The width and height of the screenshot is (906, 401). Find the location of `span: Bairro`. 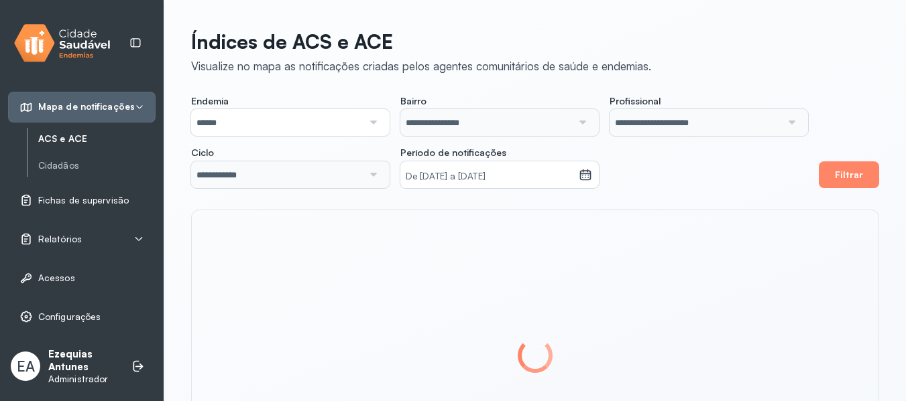

span: Bairro is located at coordinates (413, 101).